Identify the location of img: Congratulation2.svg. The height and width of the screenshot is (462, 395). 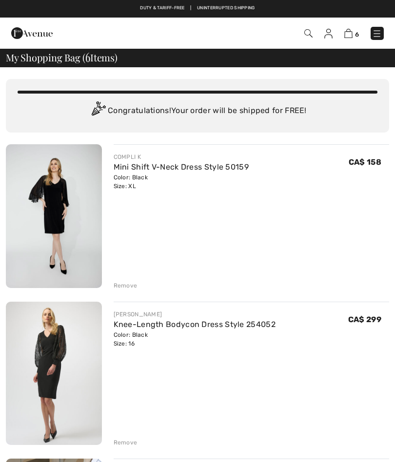
(98, 111).